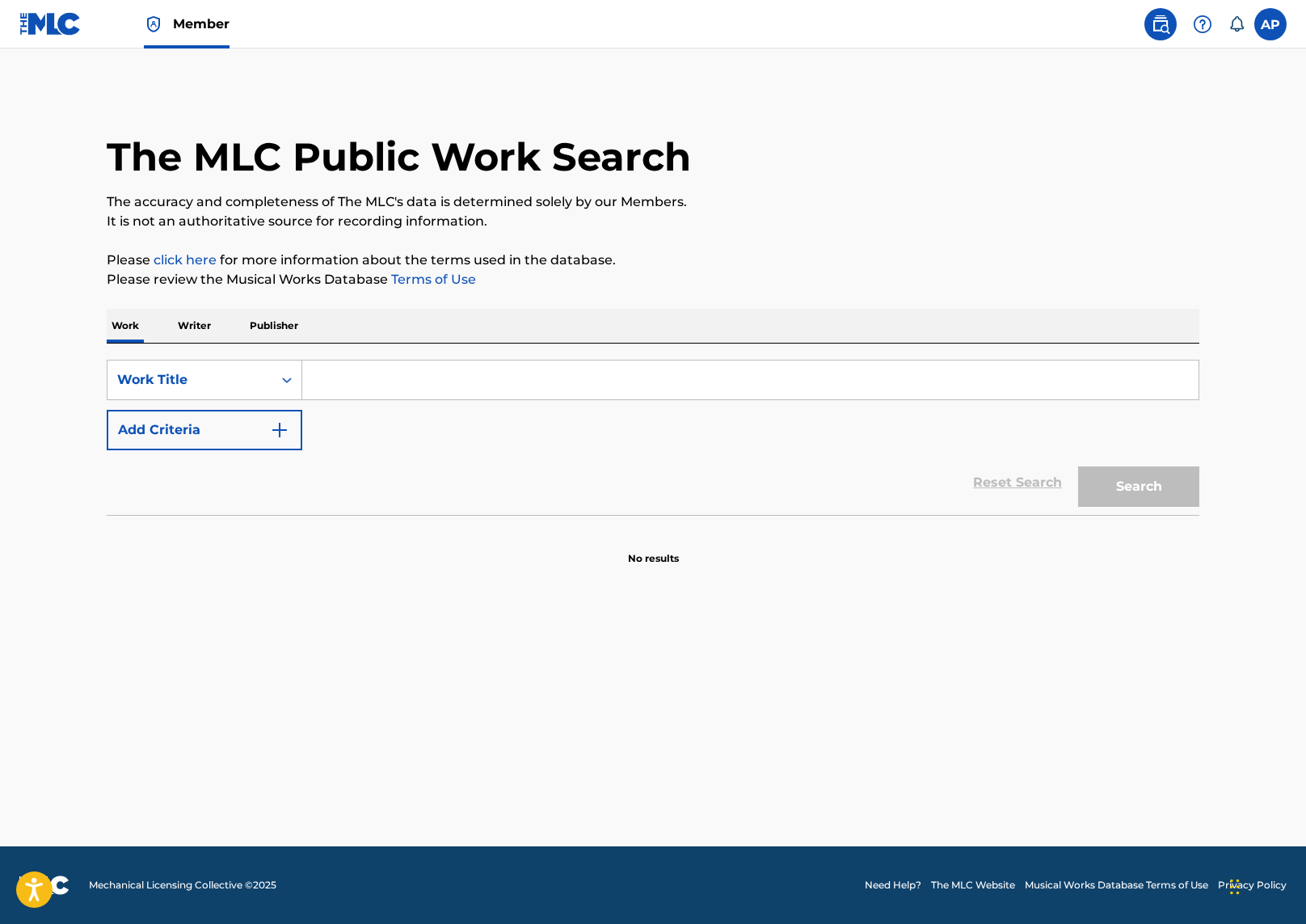 The image size is (1306, 924). What do you see at coordinates (1116, 885) in the screenshot?
I see `a: Musical Works Database Terms of Use` at bounding box center [1116, 885].